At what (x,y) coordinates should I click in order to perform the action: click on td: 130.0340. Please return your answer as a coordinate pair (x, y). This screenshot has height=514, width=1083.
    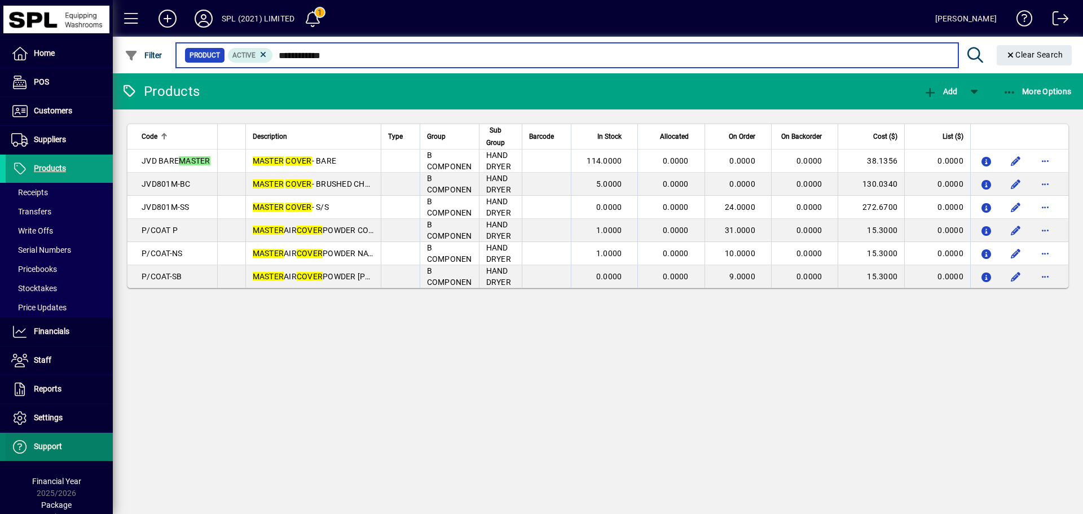
    Looking at the image, I should click on (871, 184).